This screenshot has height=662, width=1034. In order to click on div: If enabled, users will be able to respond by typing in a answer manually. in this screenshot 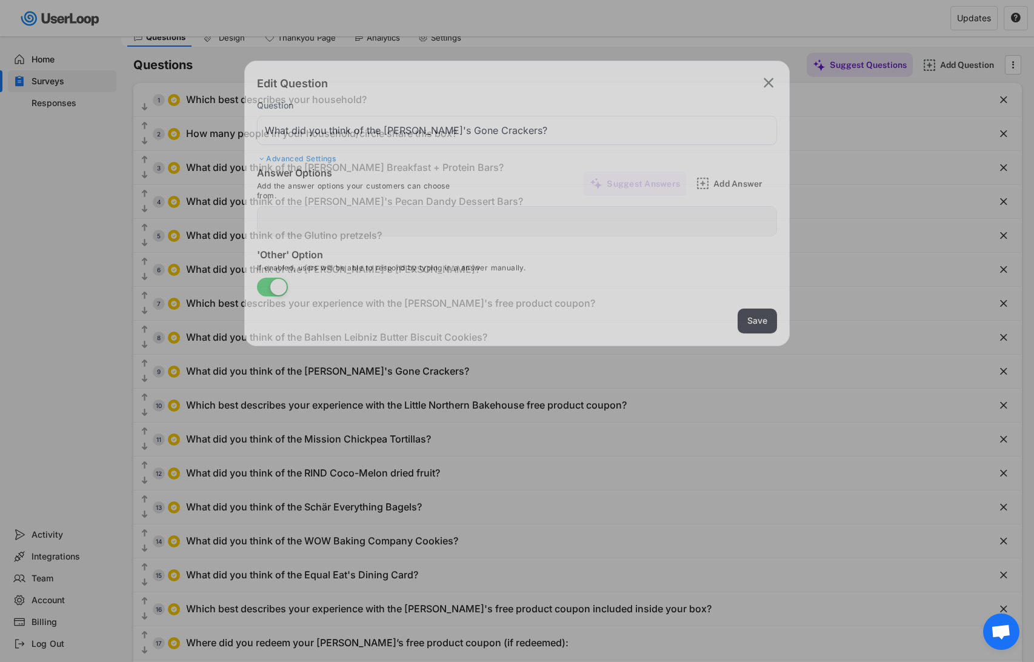, I will do `click(439, 270)`.